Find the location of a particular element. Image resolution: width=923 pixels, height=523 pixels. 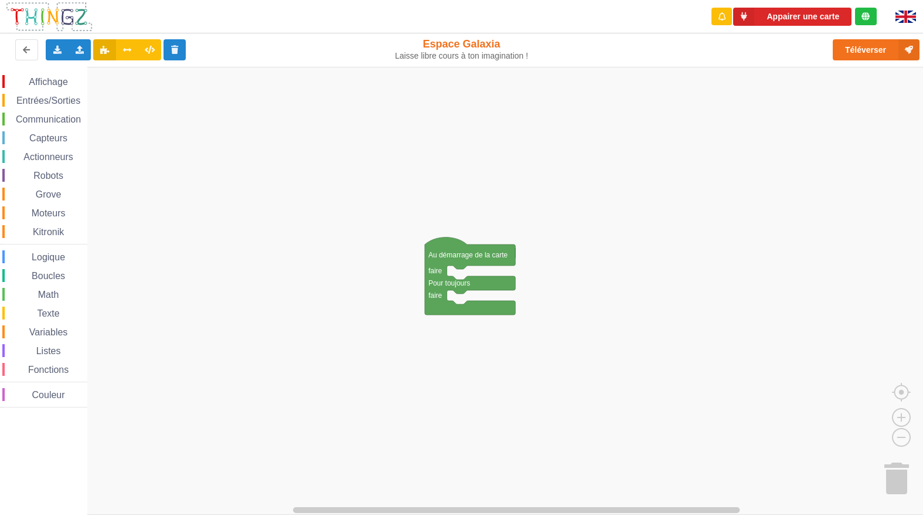

span: Variables is located at coordinates (49, 332).